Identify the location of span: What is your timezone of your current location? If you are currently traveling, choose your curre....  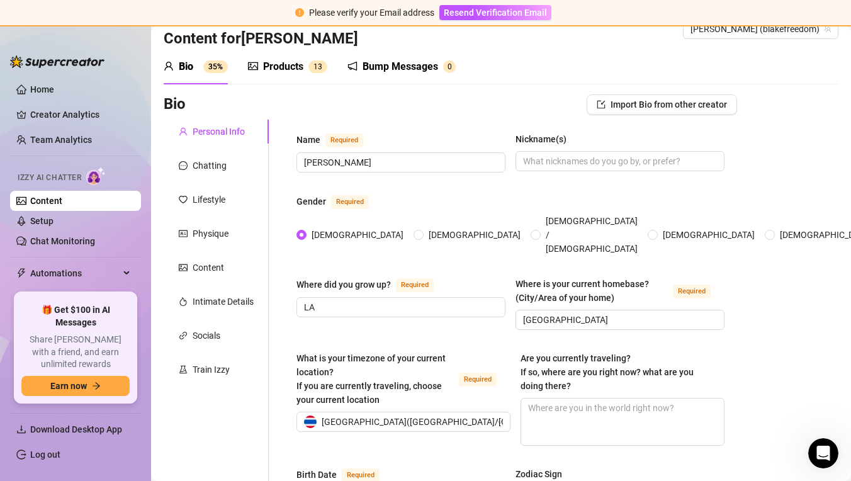
(371, 379).